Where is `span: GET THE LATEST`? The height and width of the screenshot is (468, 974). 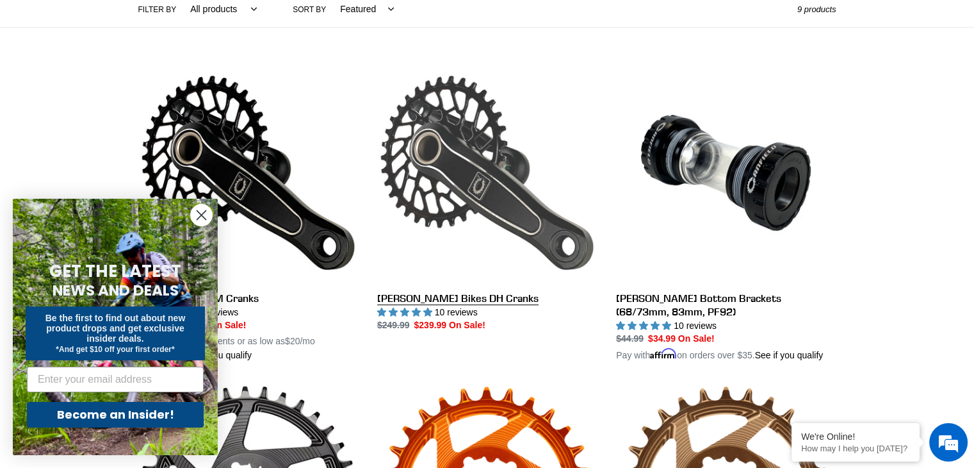 span: GET THE LATEST is located at coordinates (115, 271).